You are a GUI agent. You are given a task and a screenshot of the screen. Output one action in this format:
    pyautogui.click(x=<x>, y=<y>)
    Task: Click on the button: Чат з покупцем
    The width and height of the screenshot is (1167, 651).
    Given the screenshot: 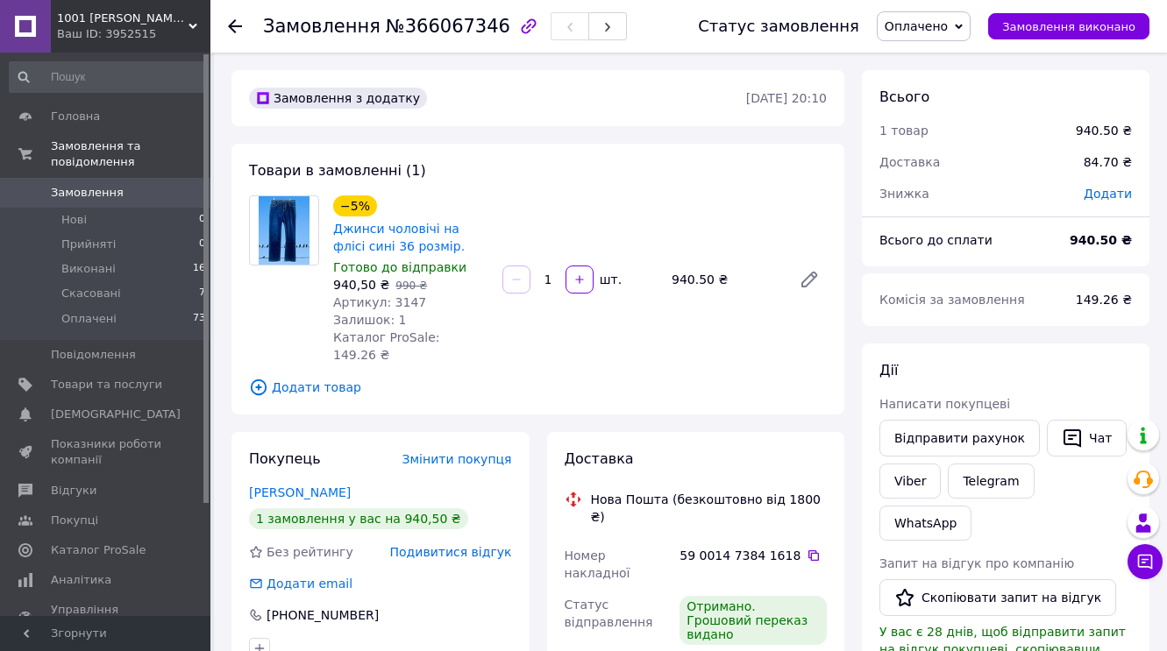 What is the action you would take?
    pyautogui.click(x=1145, y=562)
    